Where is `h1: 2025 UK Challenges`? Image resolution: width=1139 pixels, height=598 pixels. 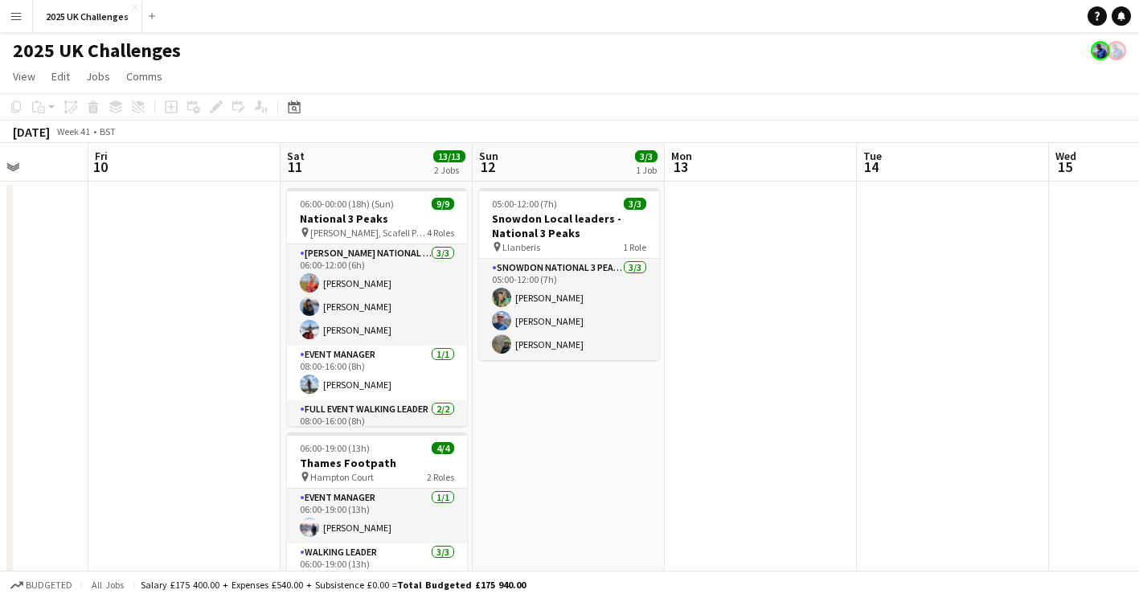
h1: 2025 UK Challenges is located at coordinates (96, 51).